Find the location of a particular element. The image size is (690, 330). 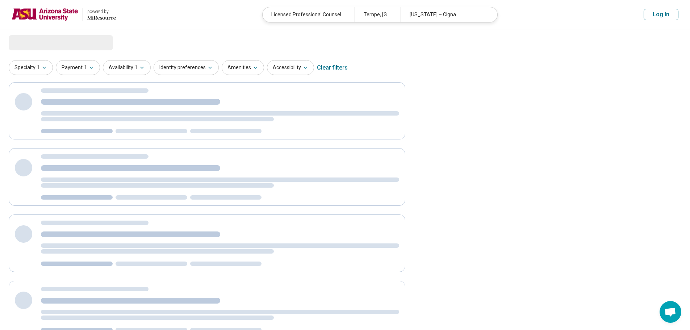

span: Loading... is located at coordinates (39, 42).